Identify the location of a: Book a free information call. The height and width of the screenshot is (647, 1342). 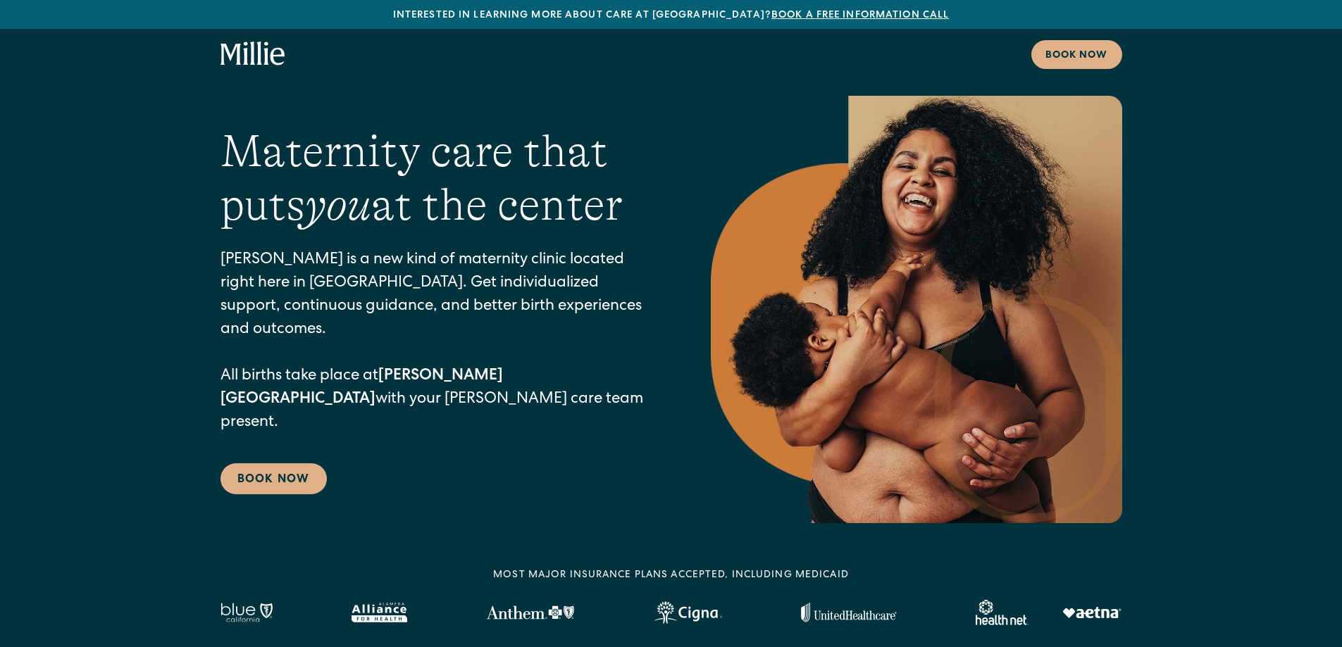
(860, 15).